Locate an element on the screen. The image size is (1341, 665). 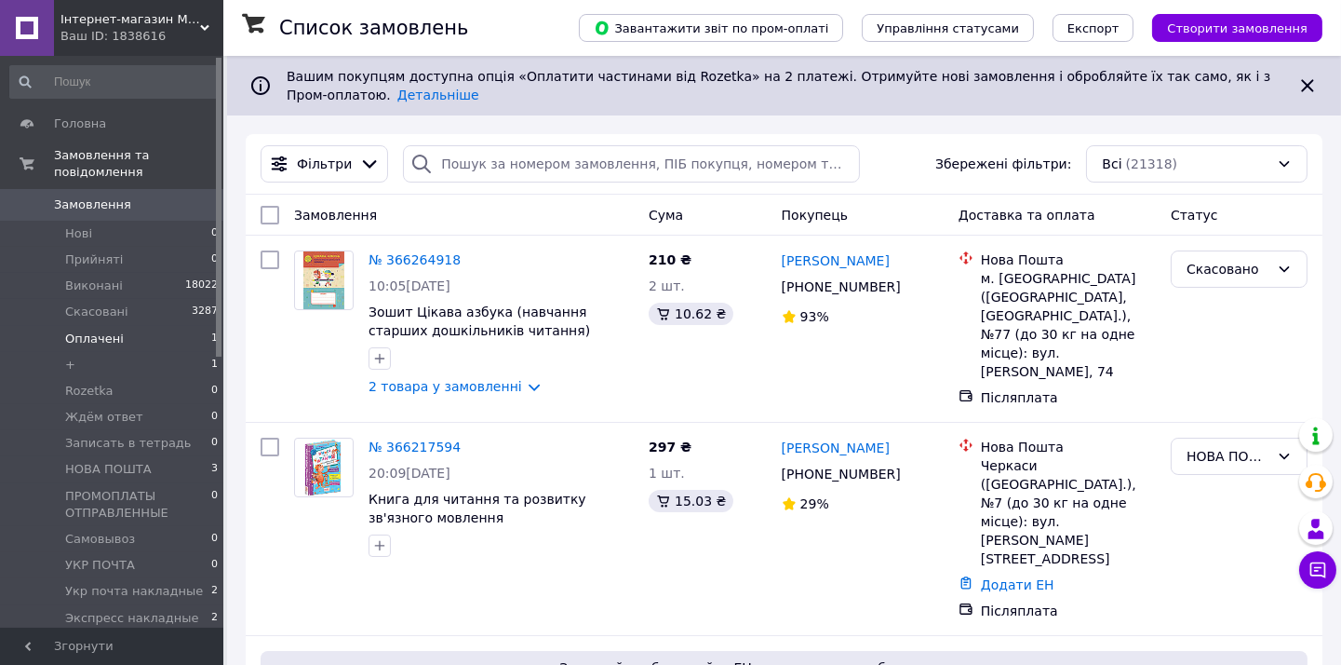
span: Записать в тетрадь is located at coordinates (128, 443).